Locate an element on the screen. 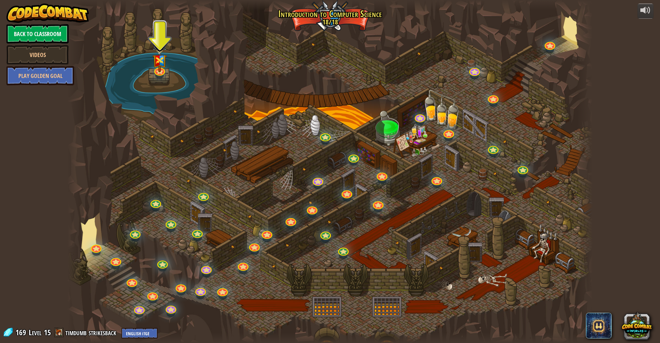 The height and width of the screenshot is (343, 660). a: Videos is located at coordinates (37, 55).